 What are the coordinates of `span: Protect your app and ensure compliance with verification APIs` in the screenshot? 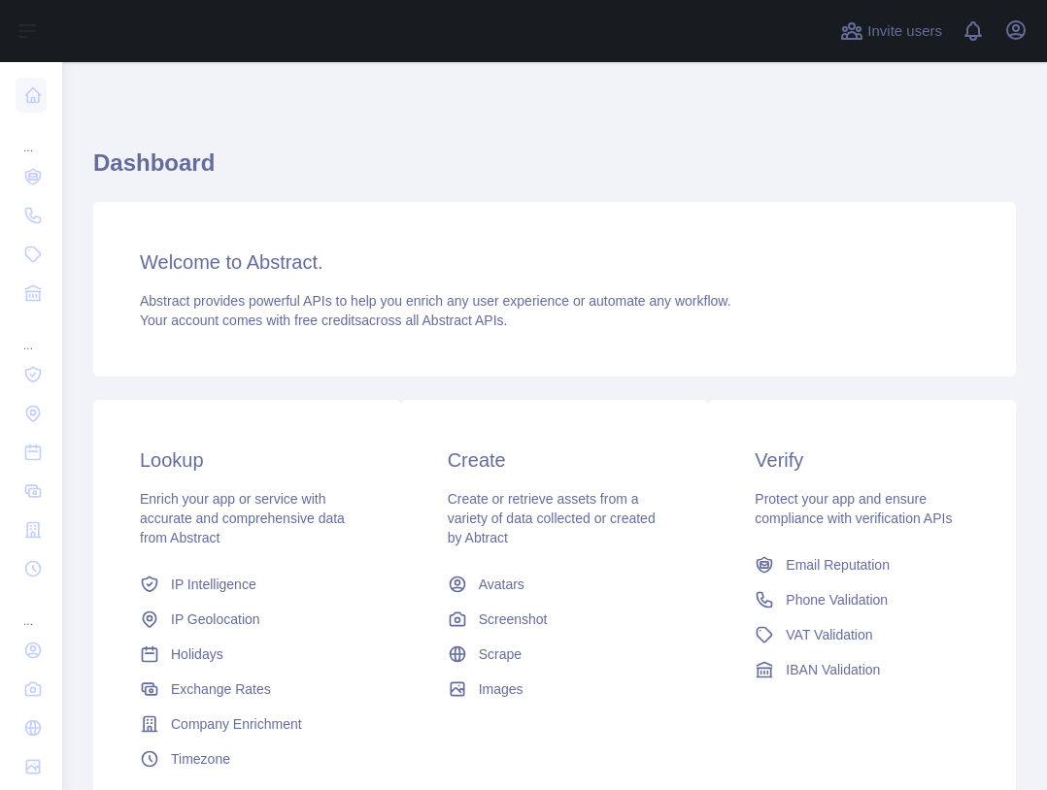 It's located at (853, 509).